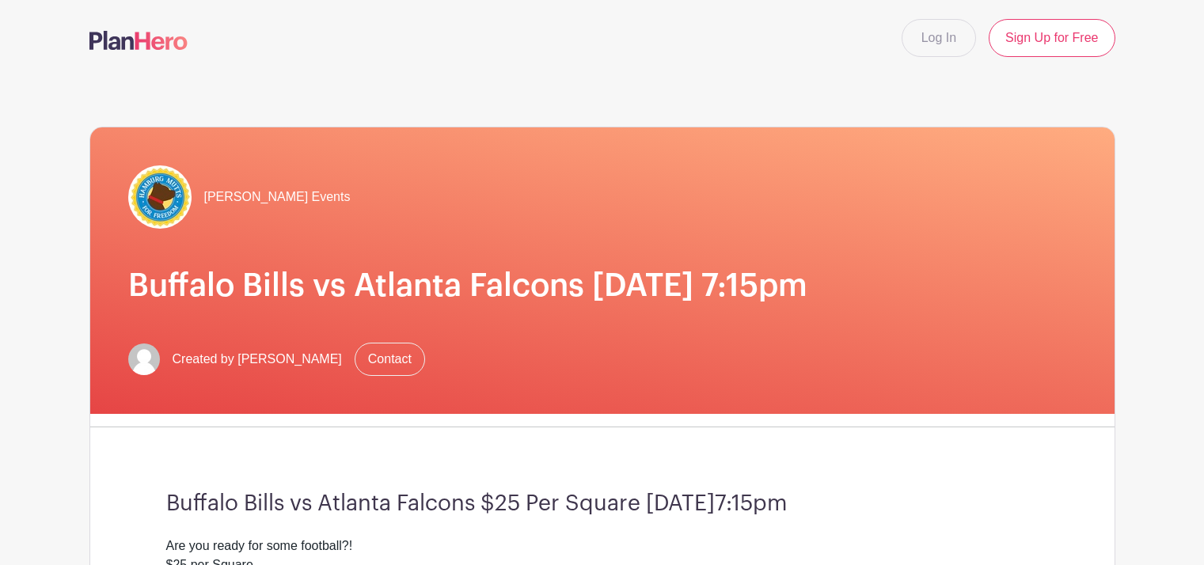 The width and height of the screenshot is (1204, 565). Describe the element at coordinates (389, 359) in the screenshot. I see `a: Contact` at that location.